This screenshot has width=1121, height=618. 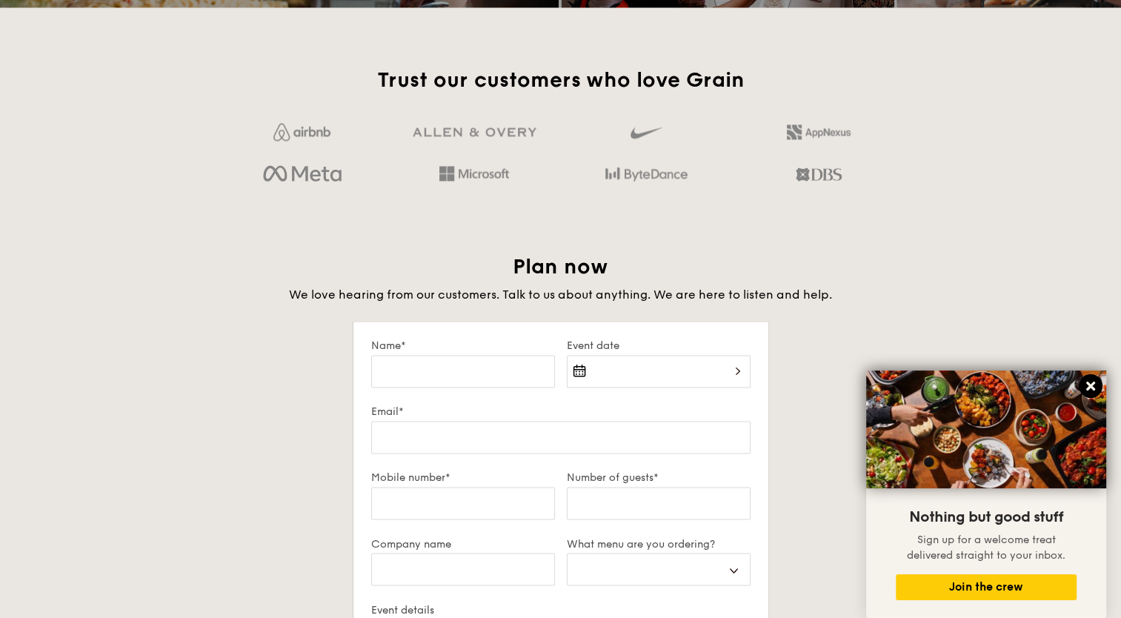 I want to click on label: Email*, so click(x=561, y=411).